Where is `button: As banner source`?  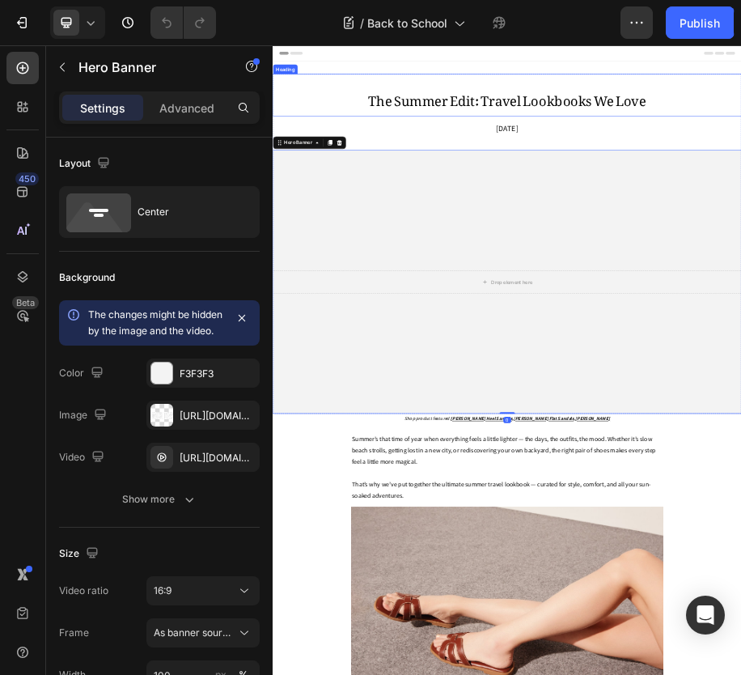 button: As banner source is located at coordinates (203, 633).